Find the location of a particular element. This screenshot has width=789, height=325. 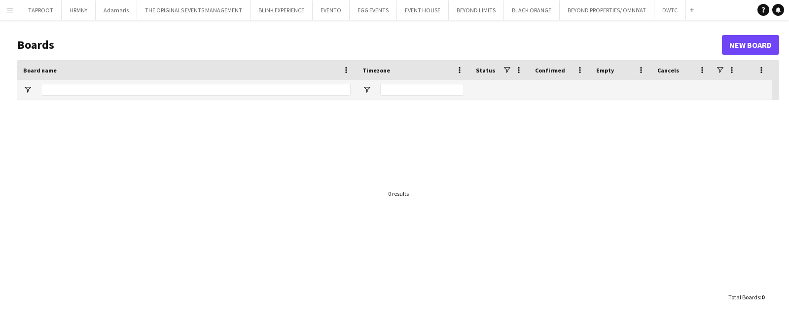

input: Board name Filter Input is located at coordinates (196, 90).